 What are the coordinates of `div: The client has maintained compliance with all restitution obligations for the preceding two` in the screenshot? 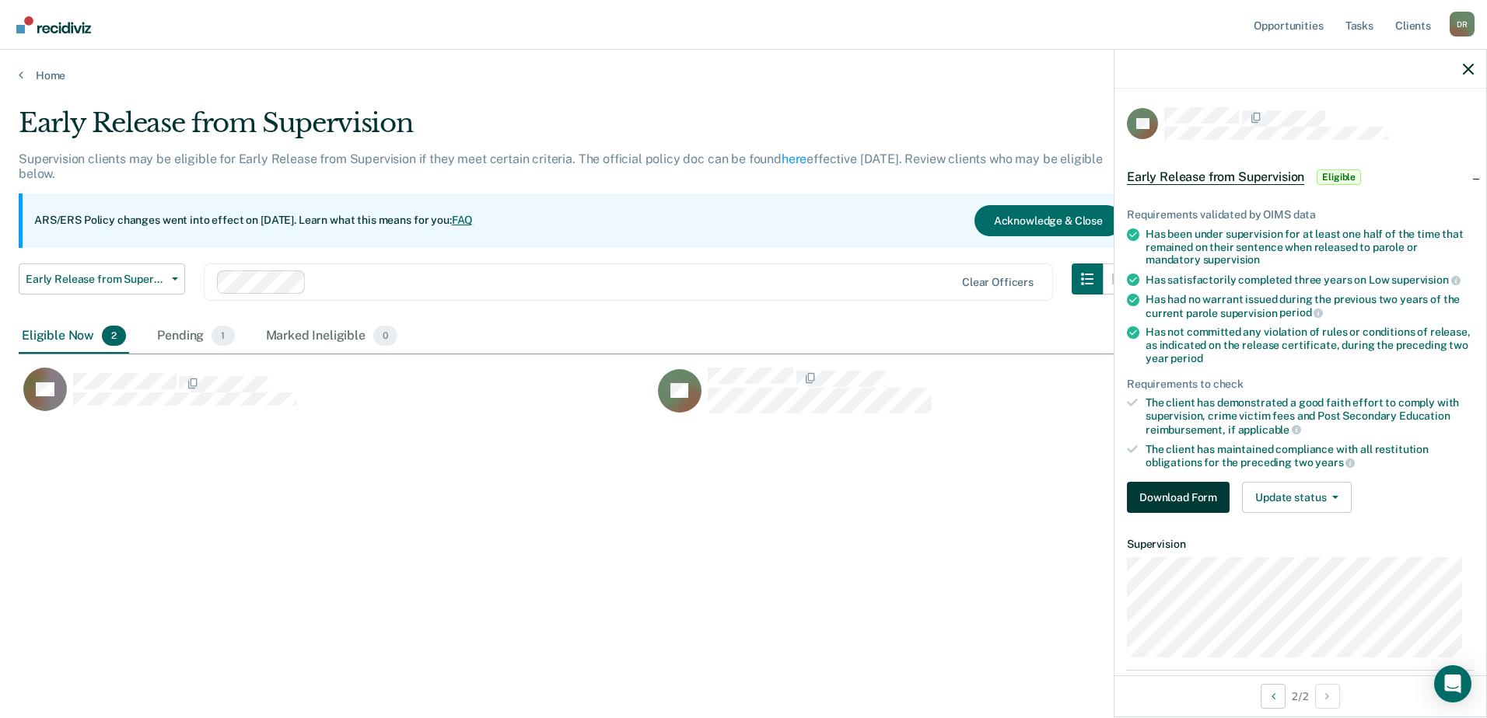 It's located at (1309, 456).